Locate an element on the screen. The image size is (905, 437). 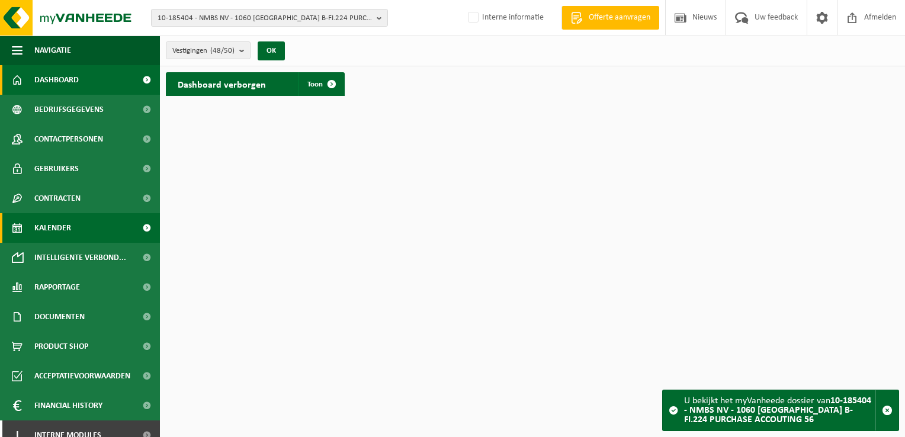
span: Navigatie is located at coordinates (53, 50).